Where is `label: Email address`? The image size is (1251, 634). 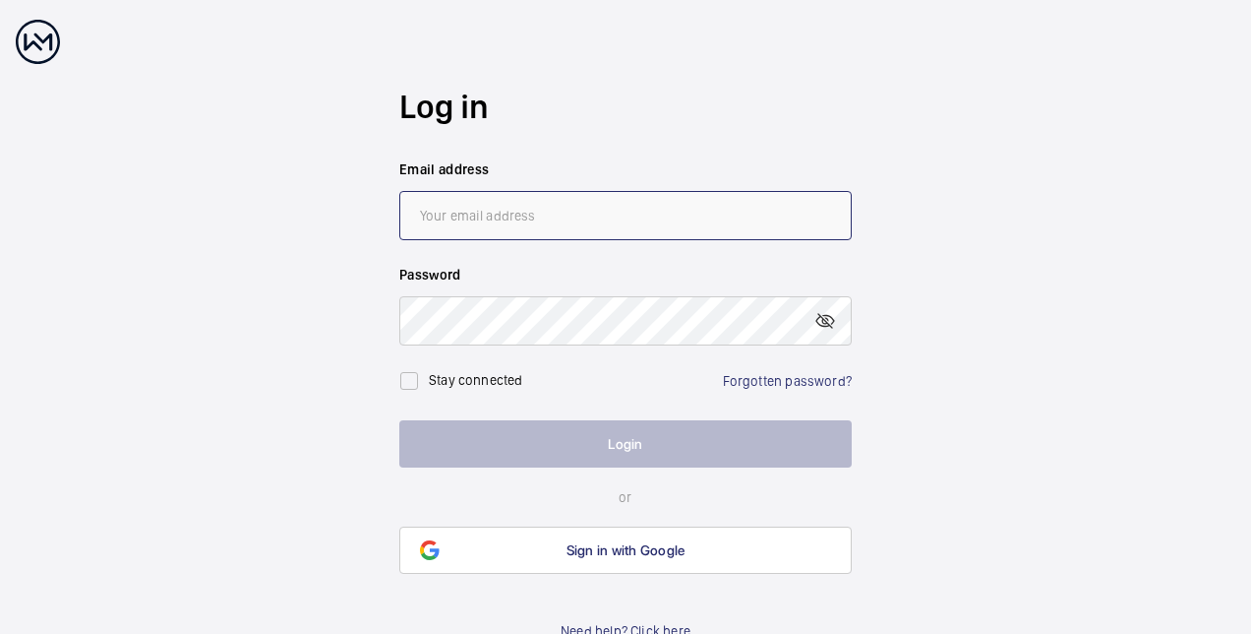
label: Email address is located at coordinates (626, 169).